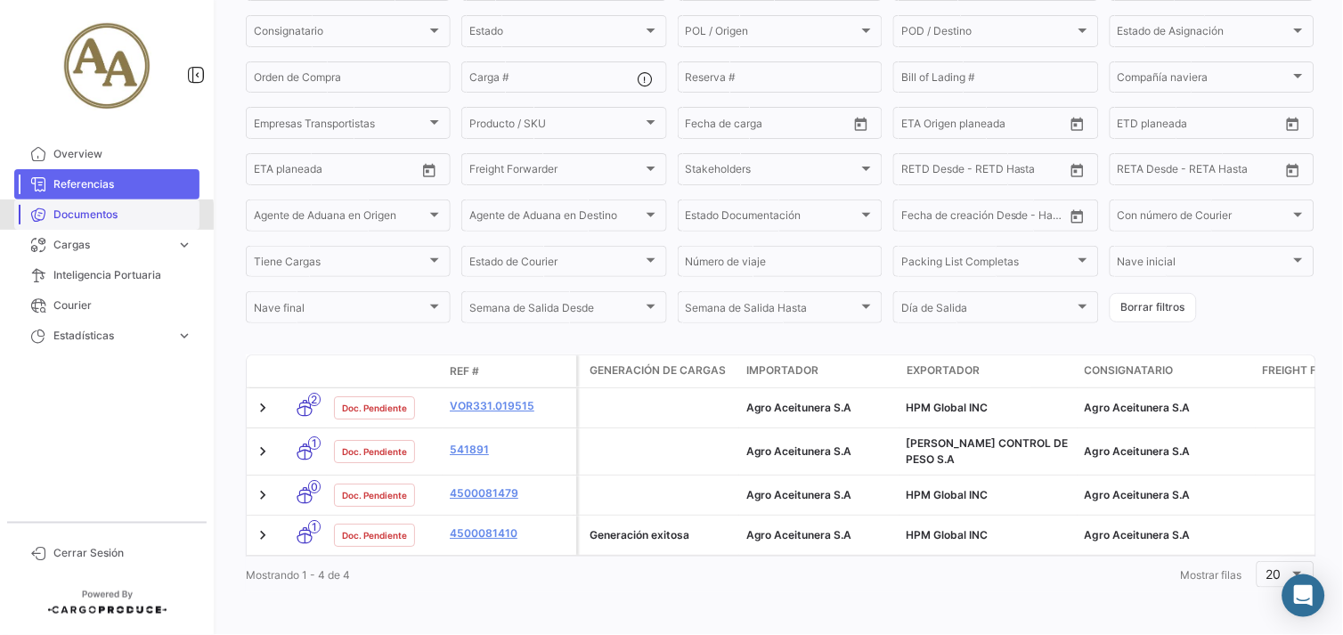 The height and width of the screenshot is (635, 1343). I want to click on span: Estado de Courier, so click(556, 264).